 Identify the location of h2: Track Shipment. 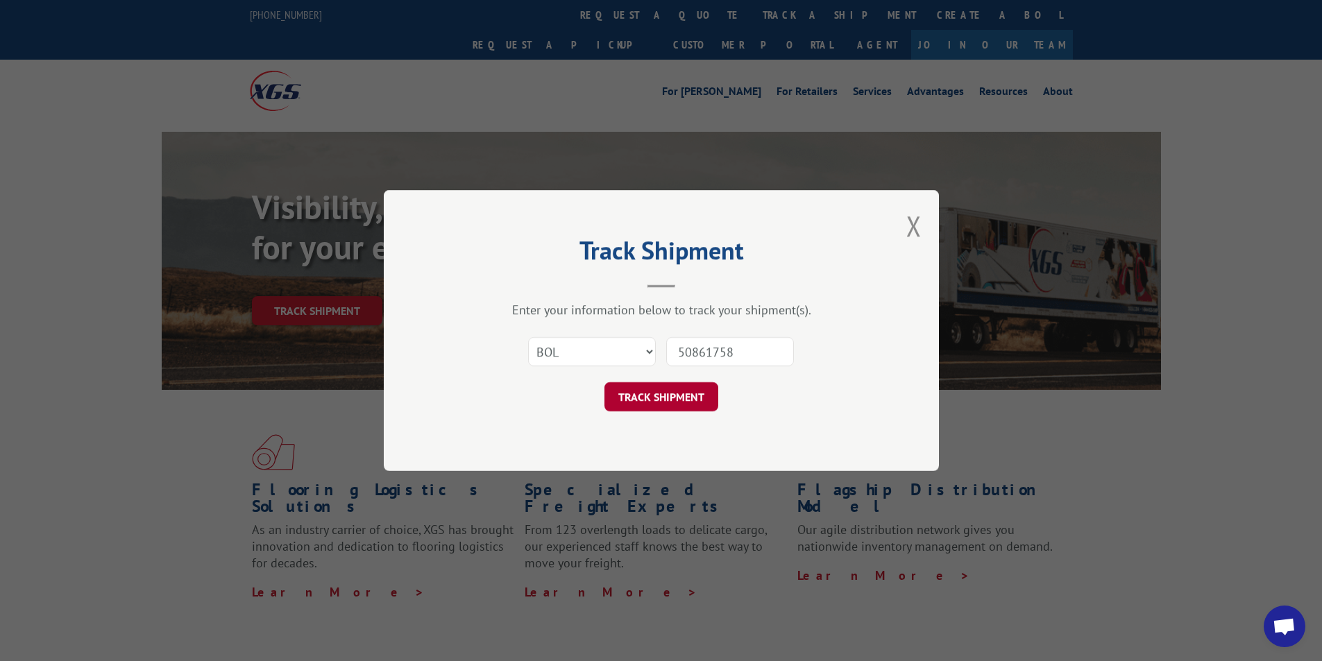
(661, 254).